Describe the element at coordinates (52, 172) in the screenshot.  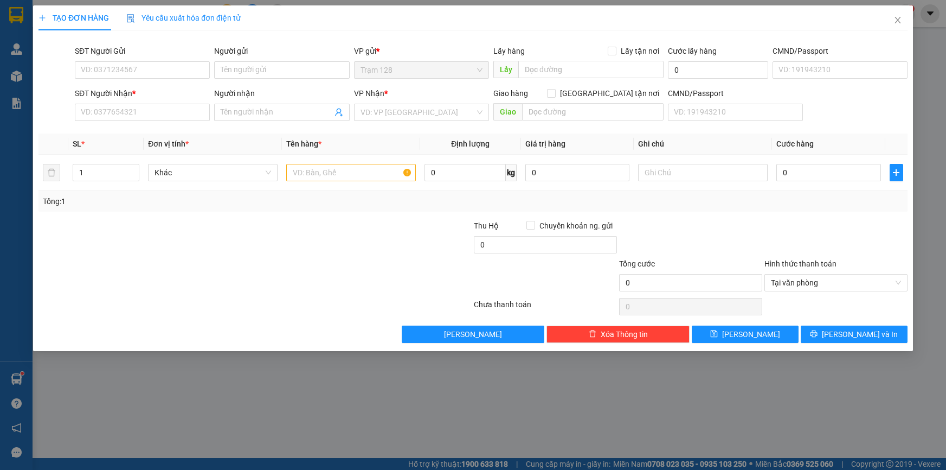
I see `button: delete` at that location.